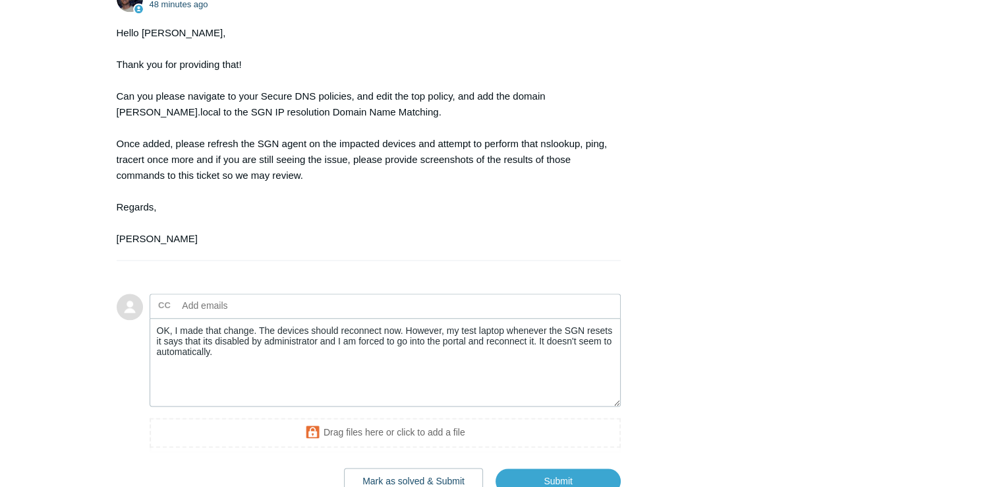 This screenshot has width=997, height=487. What do you see at coordinates (386, 362) in the screenshot?
I see `textarea: Add your reply` at bounding box center [386, 362].